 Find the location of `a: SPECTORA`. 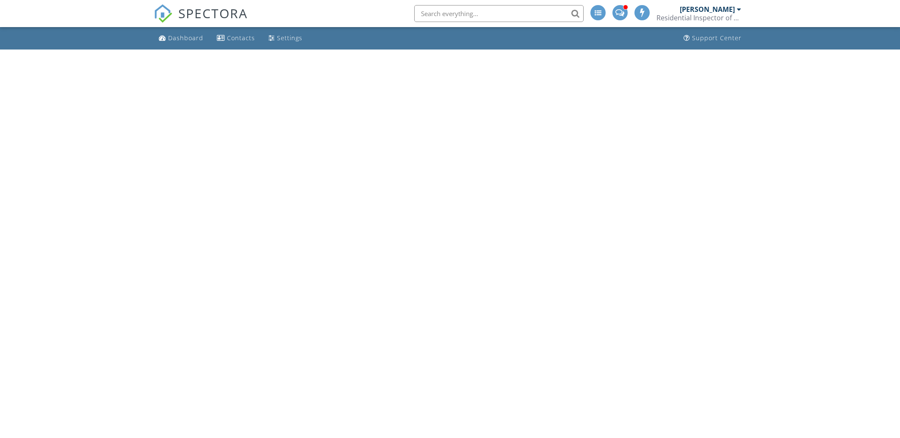

a: SPECTORA is located at coordinates (201, 20).